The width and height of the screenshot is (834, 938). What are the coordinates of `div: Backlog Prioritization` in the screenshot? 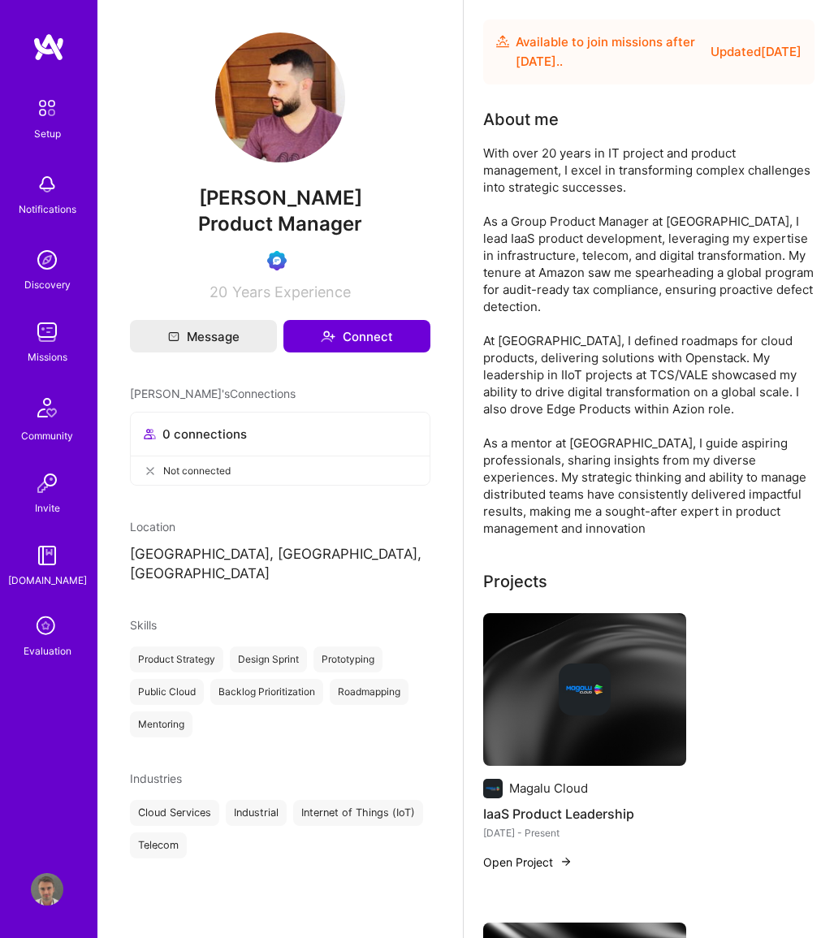 It's located at (266, 692).